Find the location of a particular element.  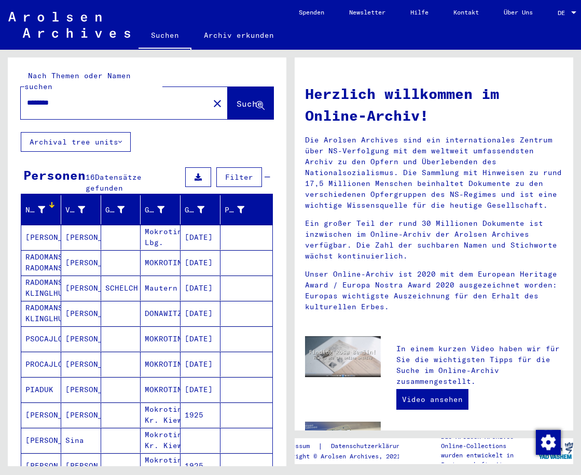

mat-cell: PIADUK is located at coordinates (41, 390).